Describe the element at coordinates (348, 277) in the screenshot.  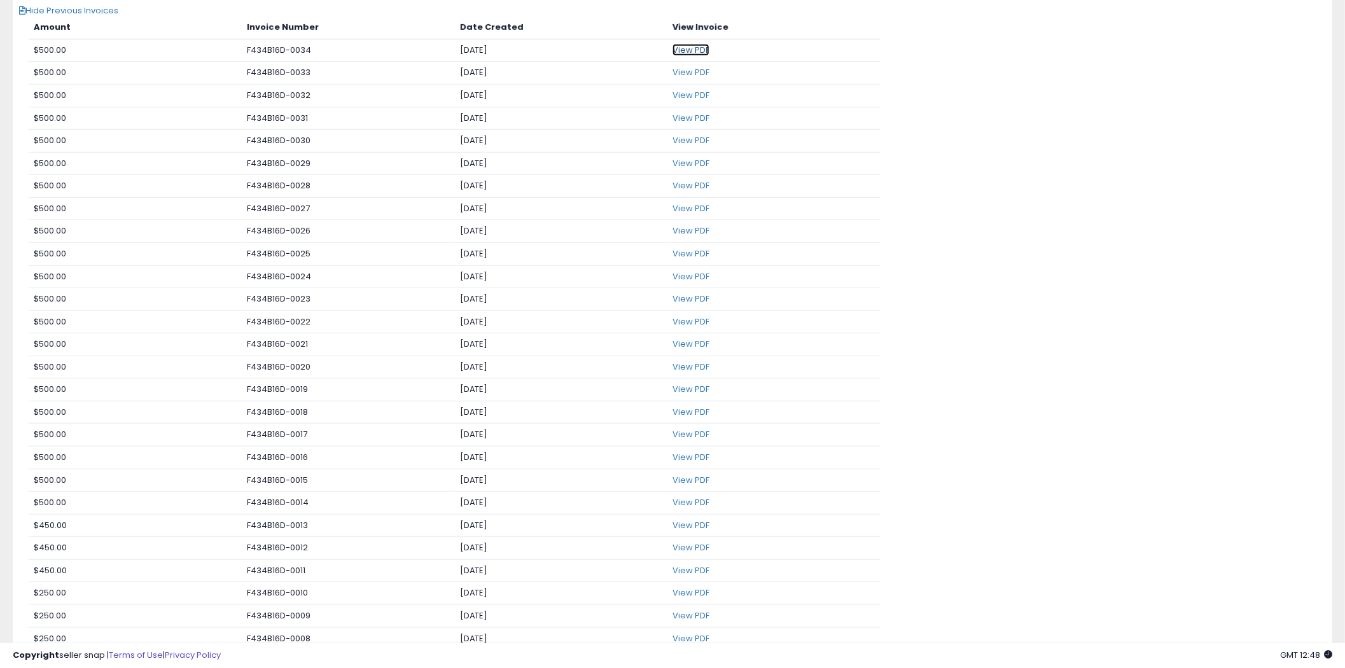
I see `td: F434B16D-0024` at that location.